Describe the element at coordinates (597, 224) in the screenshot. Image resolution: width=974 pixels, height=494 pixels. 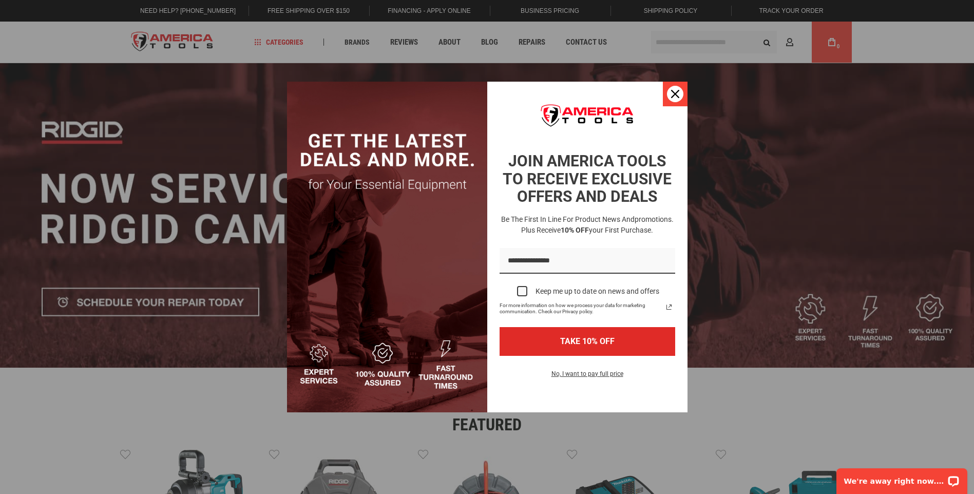
I see `span: promotions. Plus receive your first purchase.` at that location.